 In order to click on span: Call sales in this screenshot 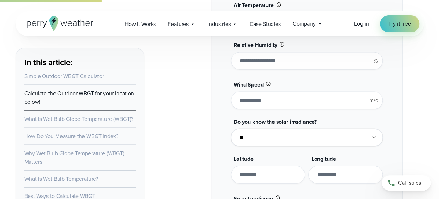, I will do `click(410, 182)`.